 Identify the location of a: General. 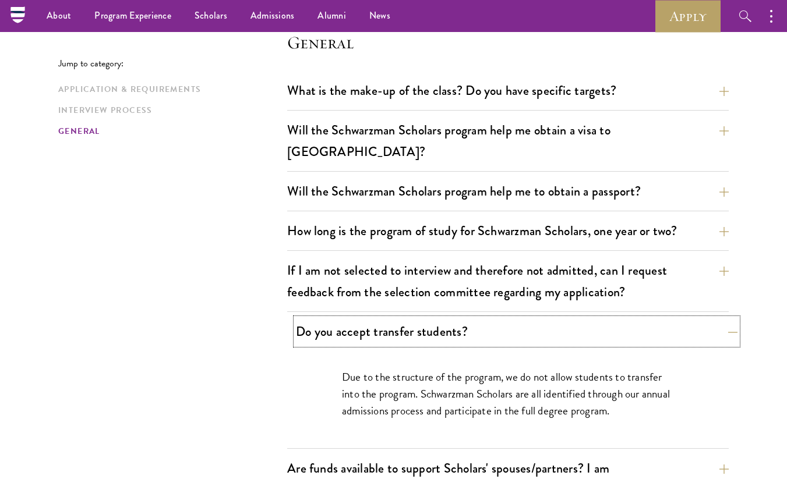
(169, 131).